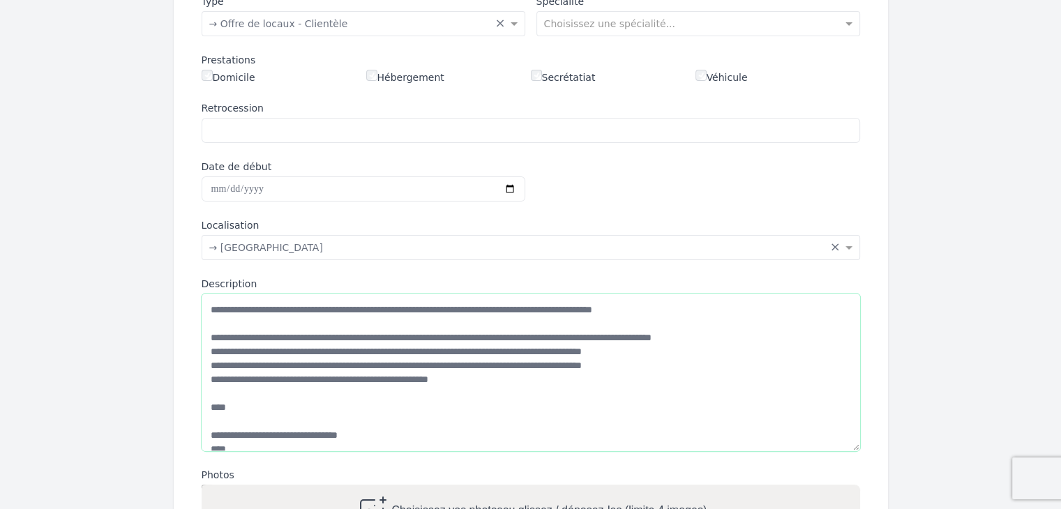 This screenshot has width=1061, height=509. What do you see at coordinates (536, 75) in the screenshot?
I see `input: Secrétatiat` at bounding box center [536, 75].